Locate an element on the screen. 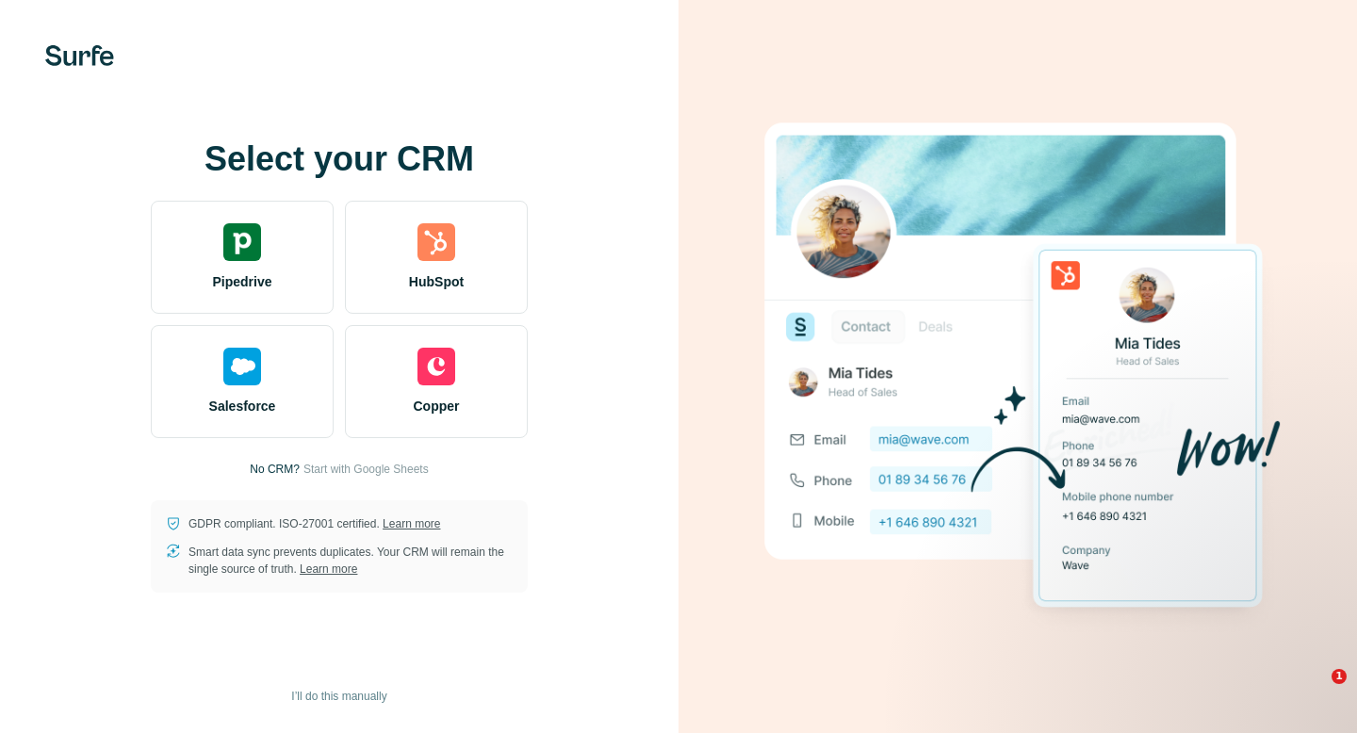  span: Pipedrive is located at coordinates (241, 282).